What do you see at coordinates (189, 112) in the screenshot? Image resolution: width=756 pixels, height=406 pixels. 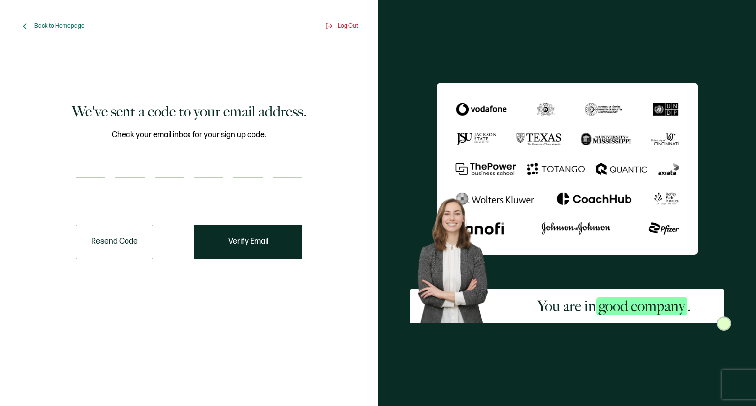 I see `h1: We've sent a code to your email address.` at bounding box center [189, 112].